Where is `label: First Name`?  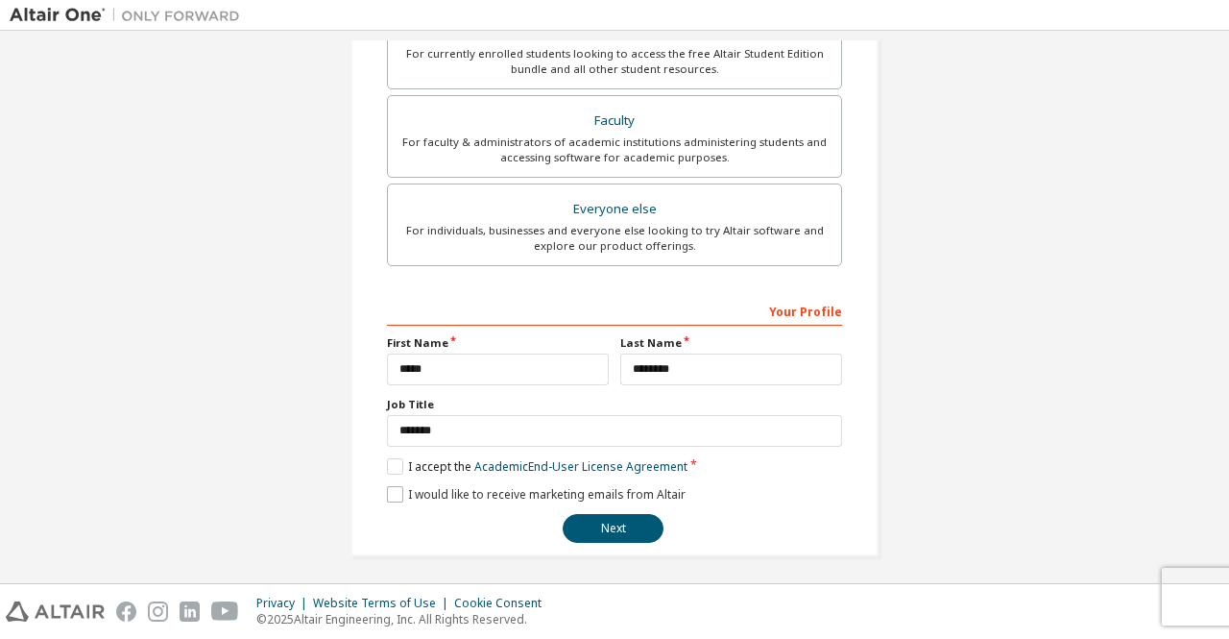 label: First Name is located at coordinates (497, 343).